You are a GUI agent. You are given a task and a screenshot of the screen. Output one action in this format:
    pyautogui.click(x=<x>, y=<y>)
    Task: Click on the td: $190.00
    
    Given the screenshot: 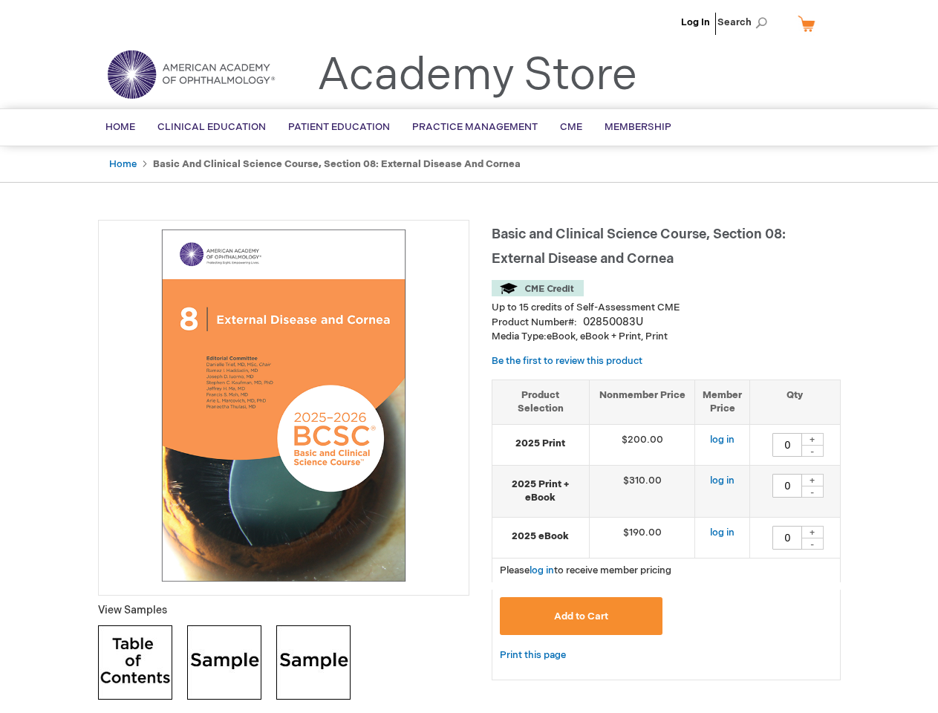 What is the action you would take?
    pyautogui.click(x=642, y=537)
    